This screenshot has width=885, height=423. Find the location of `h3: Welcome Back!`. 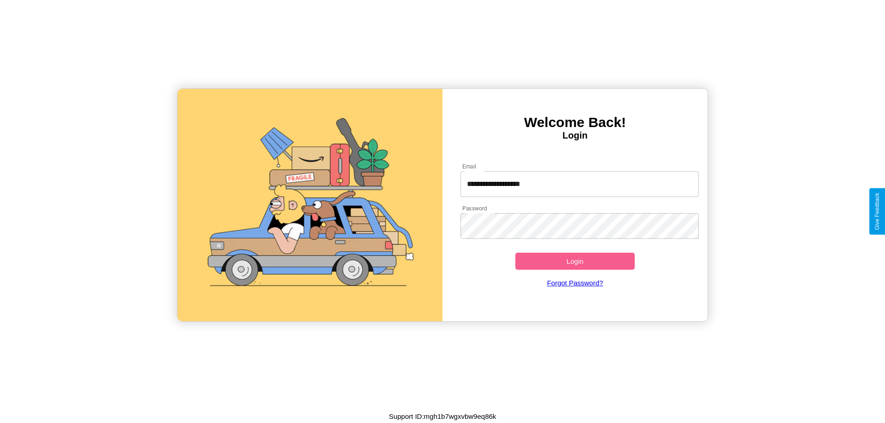

h3: Welcome Back! is located at coordinates (575, 123).